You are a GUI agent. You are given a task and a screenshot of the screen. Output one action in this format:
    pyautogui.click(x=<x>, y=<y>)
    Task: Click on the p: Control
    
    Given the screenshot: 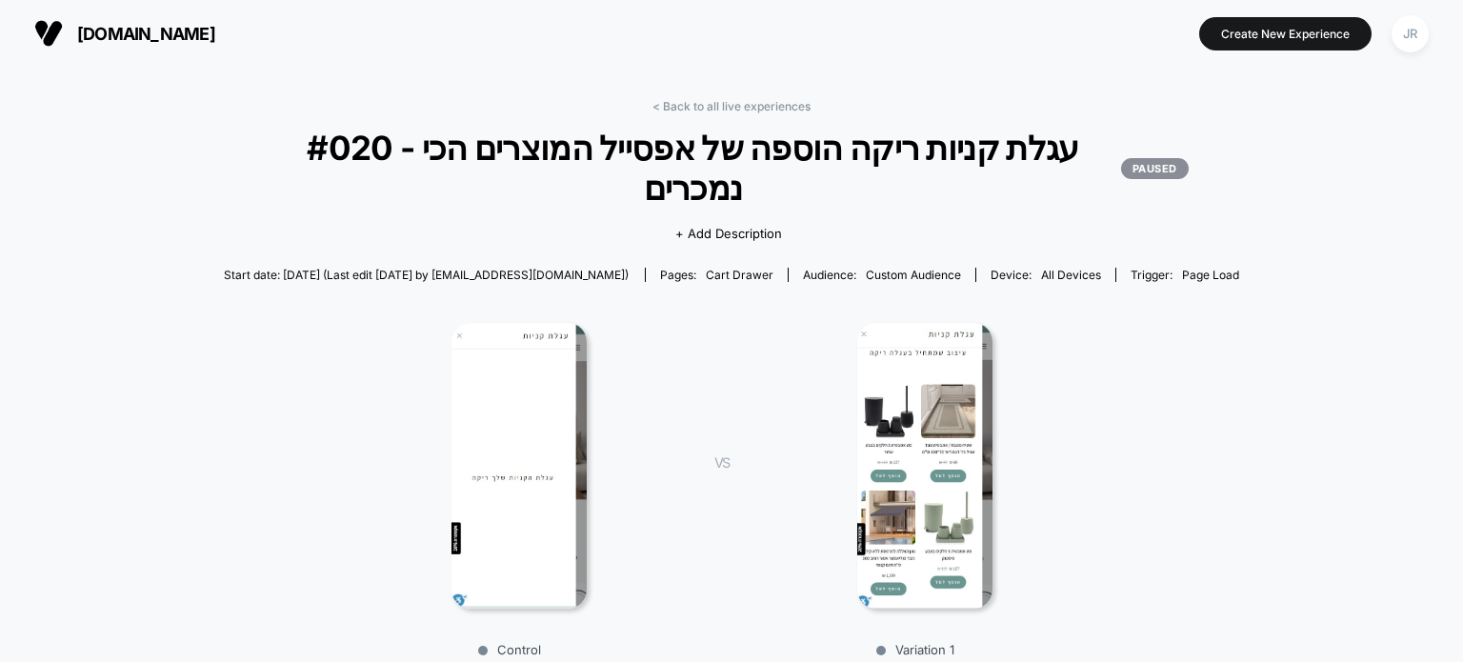 What is the action you would take?
    pyautogui.click(x=510, y=650)
    